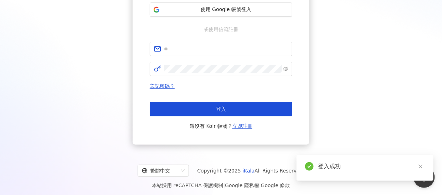  What do you see at coordinates (251, 170) in the screenshot?
I see `span: Copyright © 2025 All Rights Reserved.` at bounding box center [251, 170].